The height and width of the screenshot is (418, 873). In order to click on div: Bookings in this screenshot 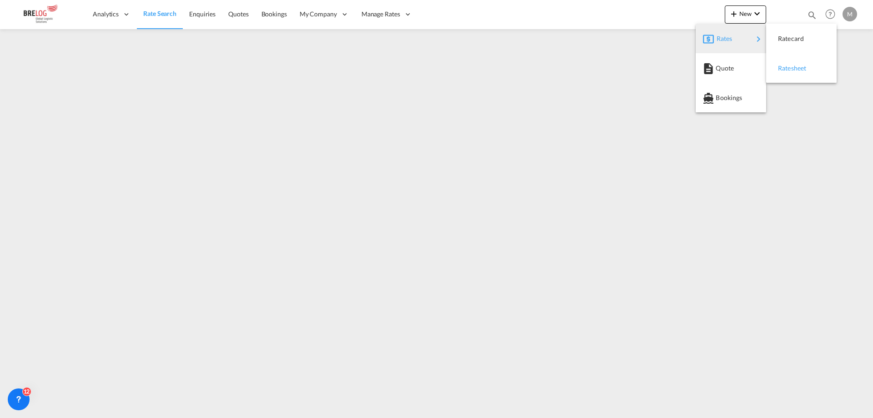, I will do `click(730, 98)`.